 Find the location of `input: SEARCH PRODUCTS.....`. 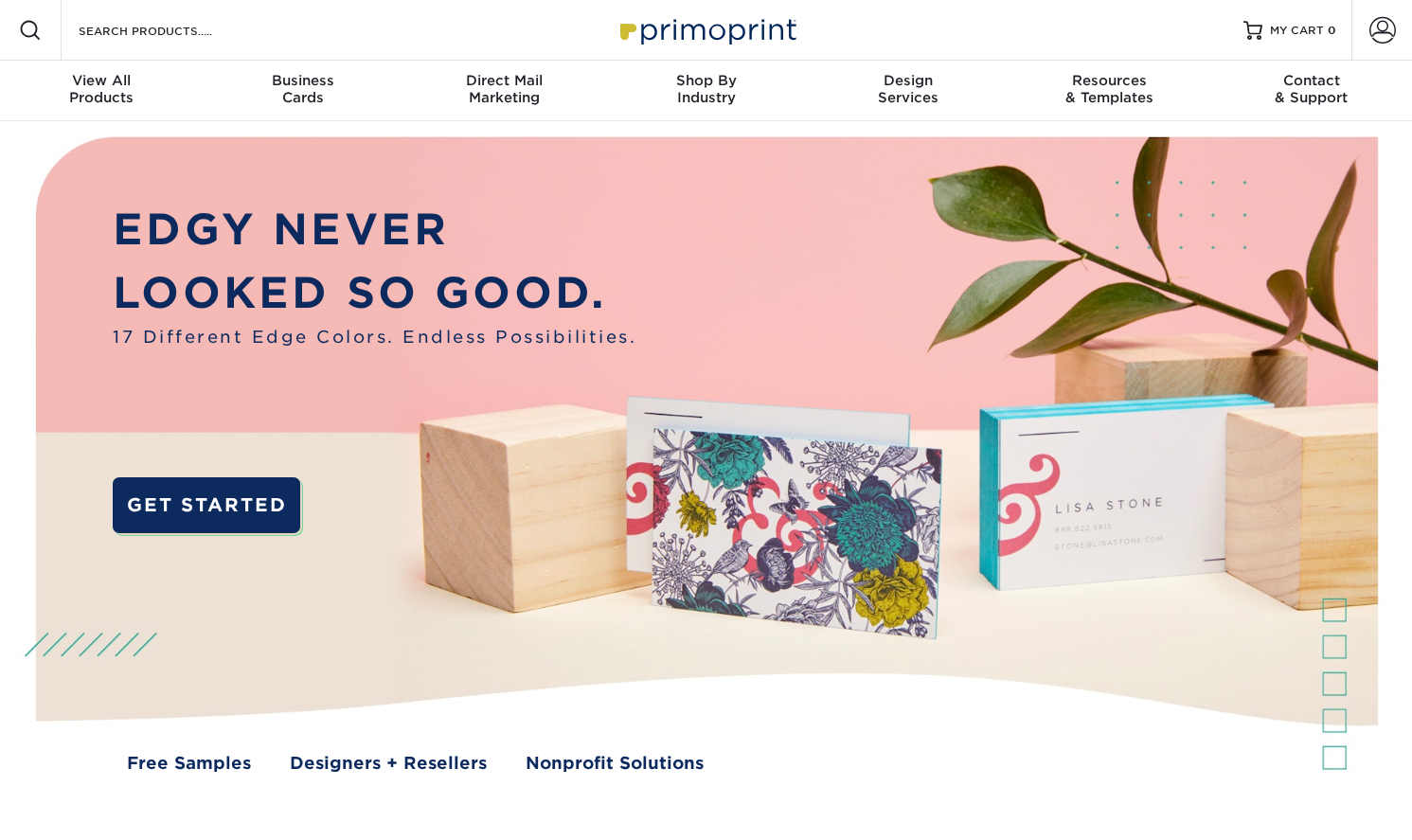

input: SEARCH PRODUCTS..... is located at coordinates (168, 30).